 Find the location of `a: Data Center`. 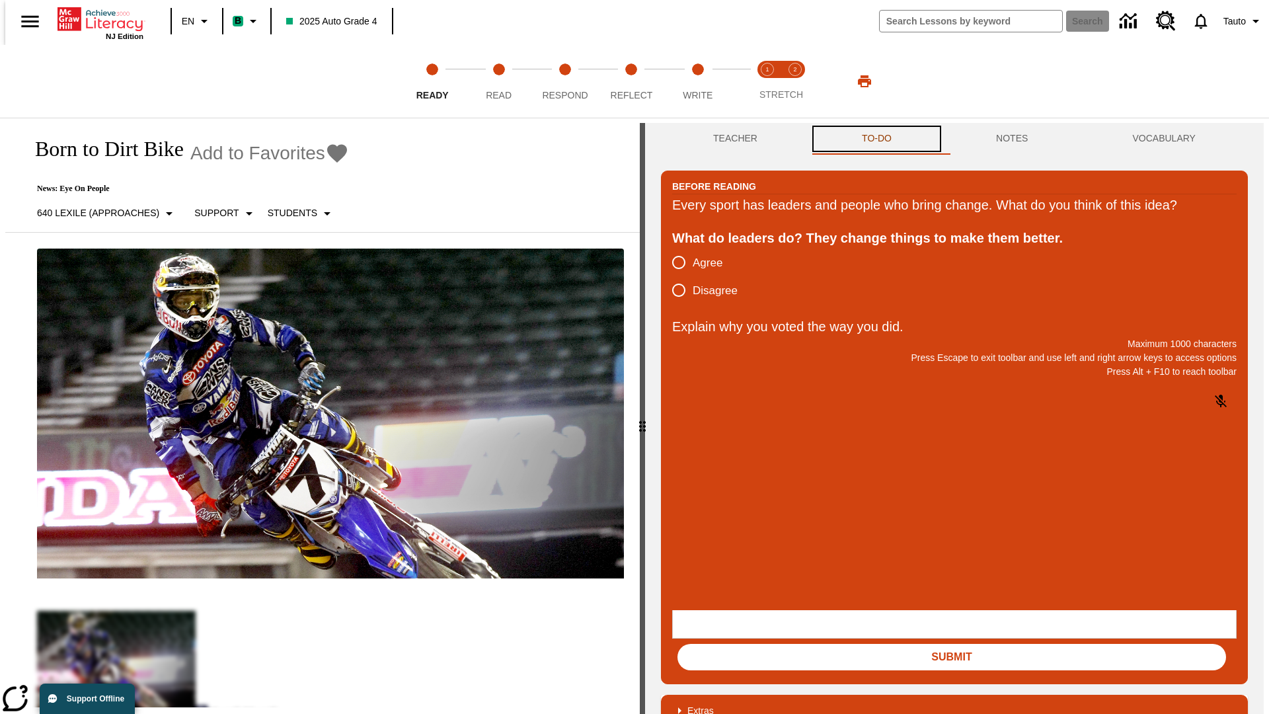

a: Data Center is located at coordinates (1129, 21).